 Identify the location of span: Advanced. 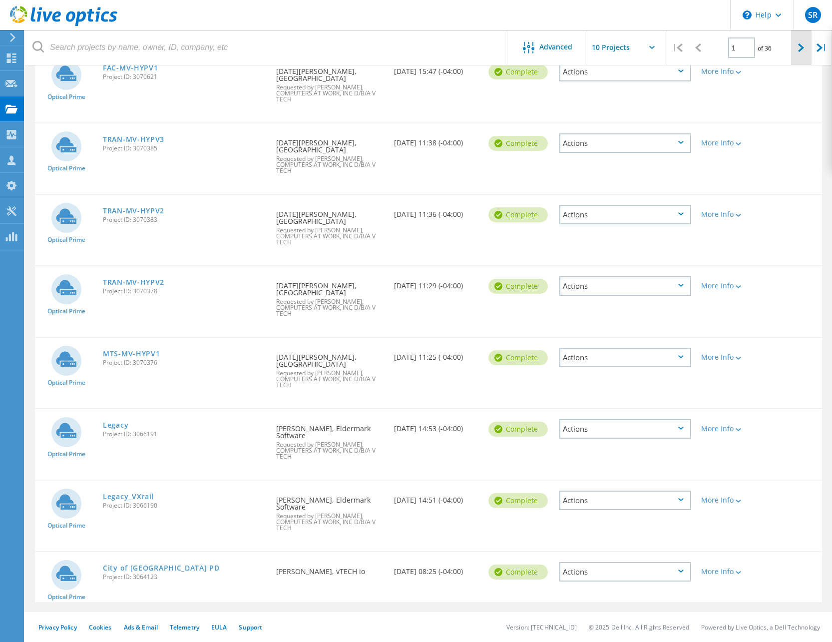
(556, 47).